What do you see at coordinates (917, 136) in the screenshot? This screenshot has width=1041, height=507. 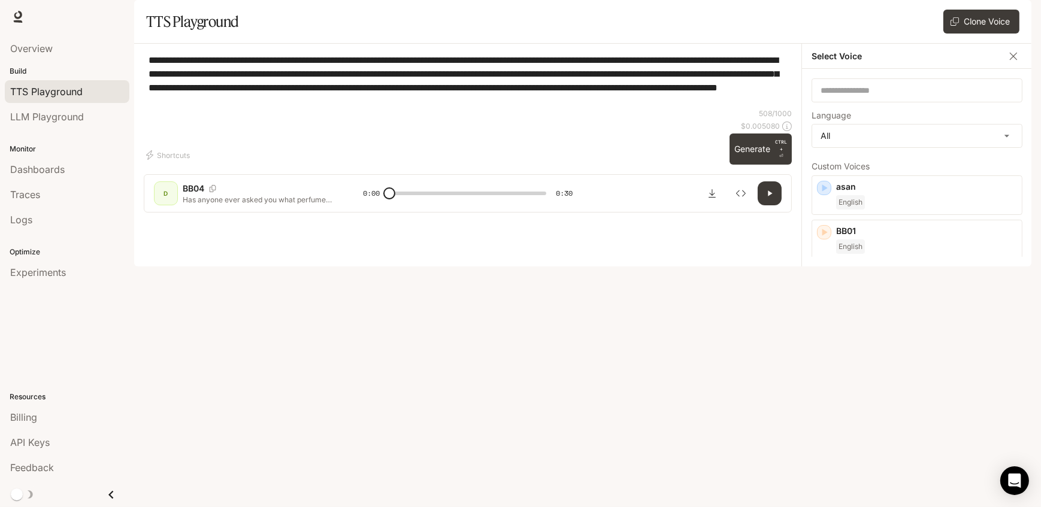 I see `div: All` at bounding box center [917, 136].